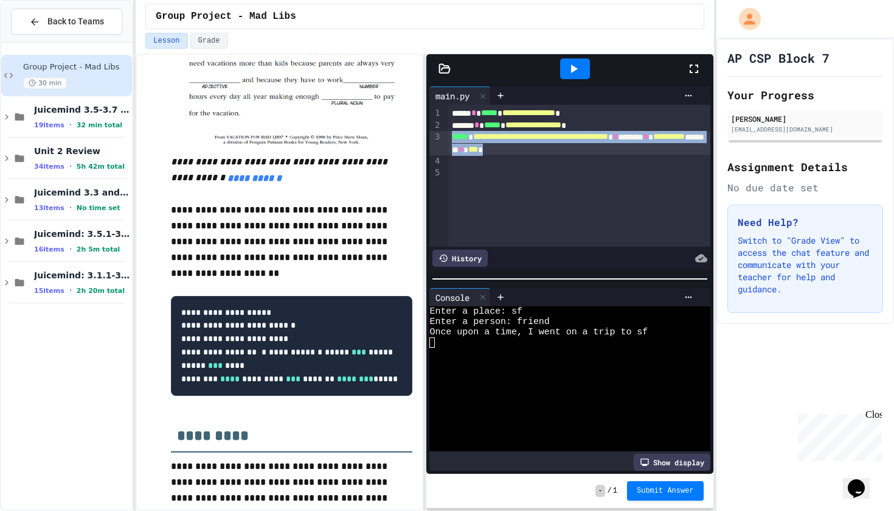 The height and width of the screenshot is (511, 894). Describe the element at coordinates (44, 41) in the screenshot. I see `div: Chat with us now!Close` at that location.